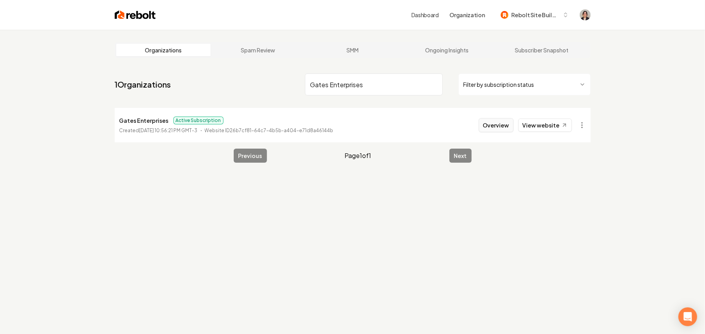 This screenshot has width=705, height=334. What do you see at coordinates (144, 121) in the screenshot?
I see `p: Gates Enterprises` at bounding box center [144, 121].